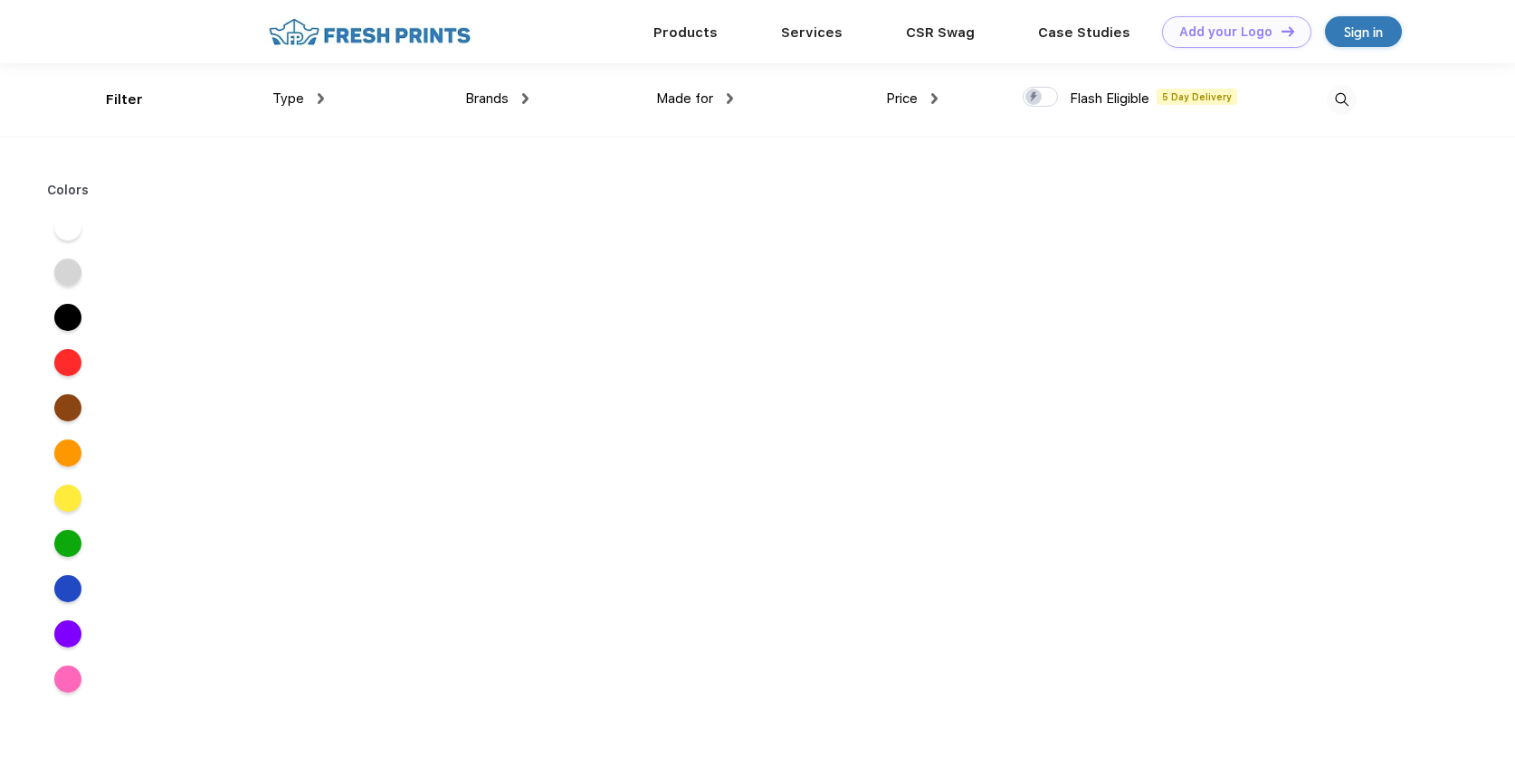 Image resolution: width=1515 pixels, height=784 pixels. I want to click on span: Type, so click(288, 98).